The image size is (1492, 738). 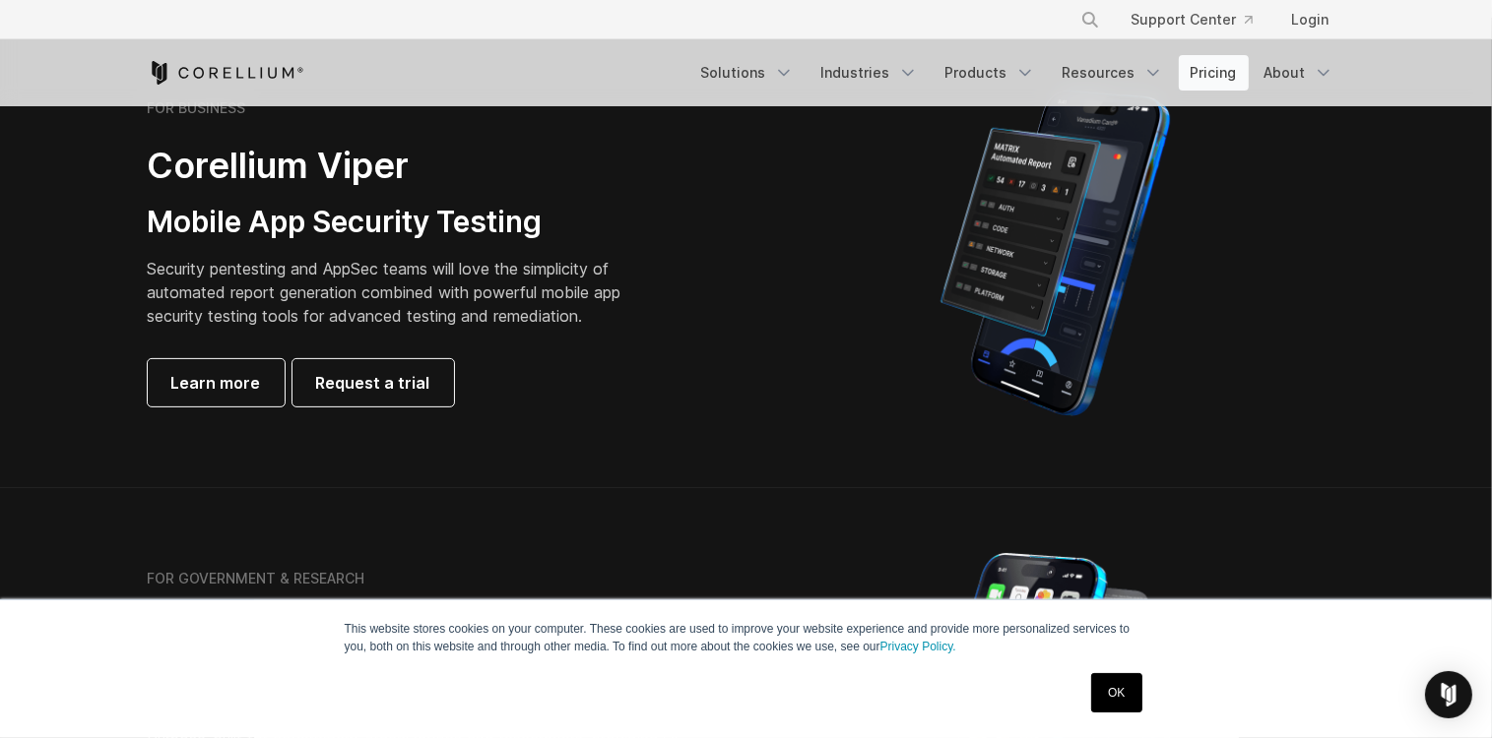 What do you see at coordinates (1310, 20) in the screenshot?
I see `a: Login` at bounding box center [1310, 20].